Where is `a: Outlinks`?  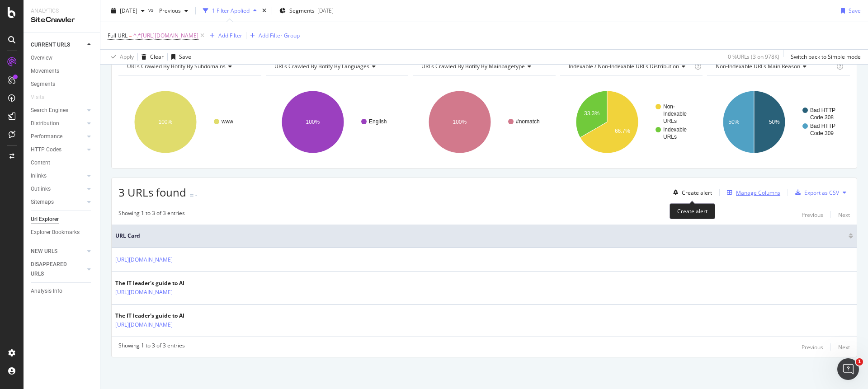 a: Outlinks is located at coordinates (57, 189).